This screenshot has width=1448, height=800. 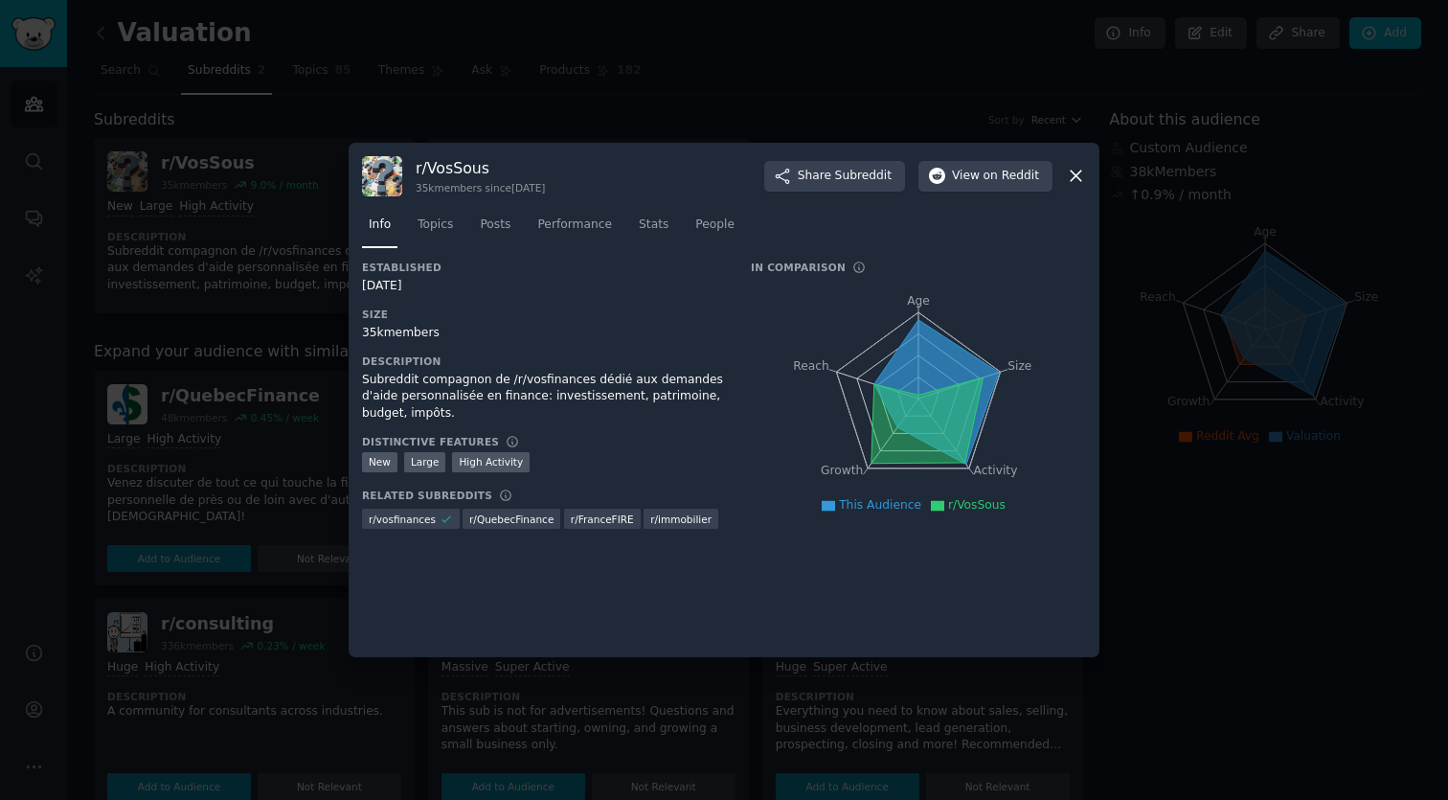 What do you see at coordinates (986, 176) in the screenshot?
I see `a: Viewon Reddit` at bounding box center [986, 176].